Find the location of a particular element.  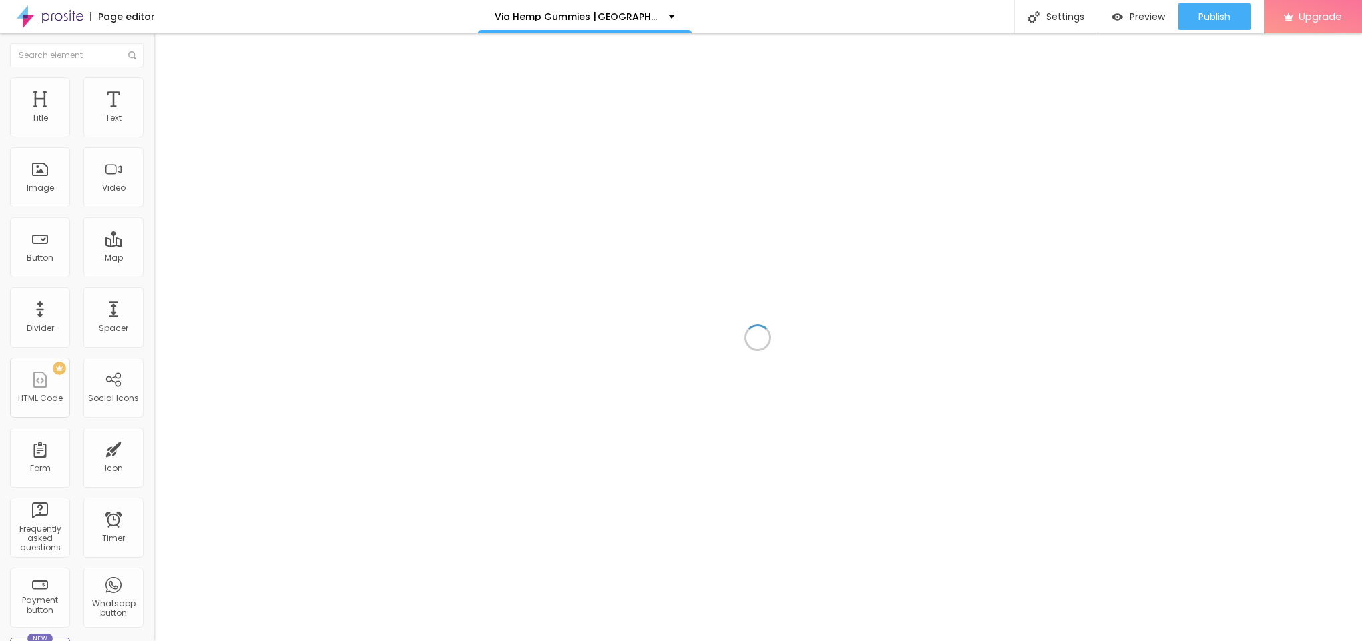

img: view-1.svg is located at coordinates (1117, 17).